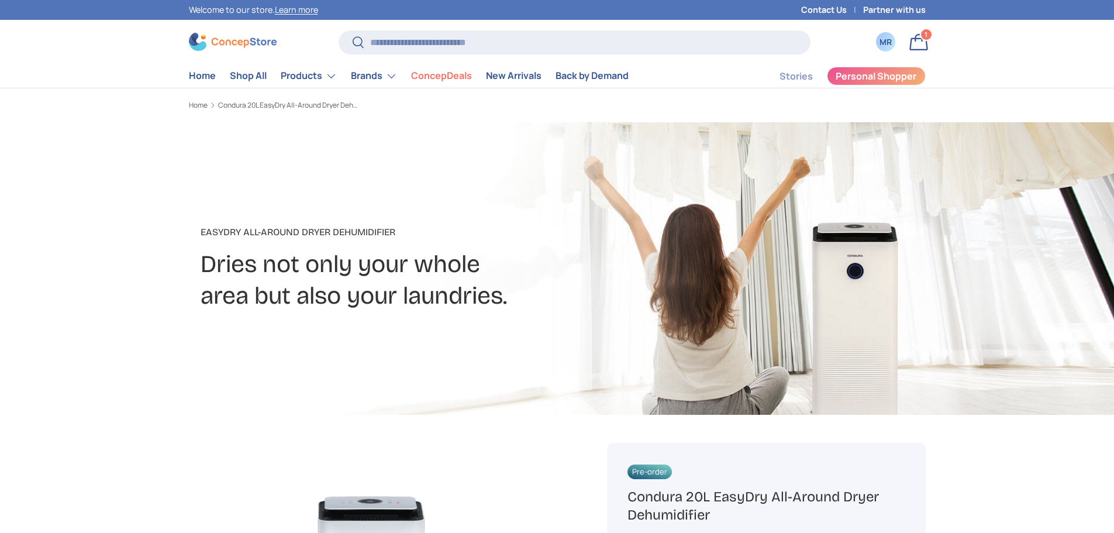 This screenshot has height=533, width=1114. Describe the element at coordinates (514, 75) in the screenshot. I see `a: New Arrivals` at that location.